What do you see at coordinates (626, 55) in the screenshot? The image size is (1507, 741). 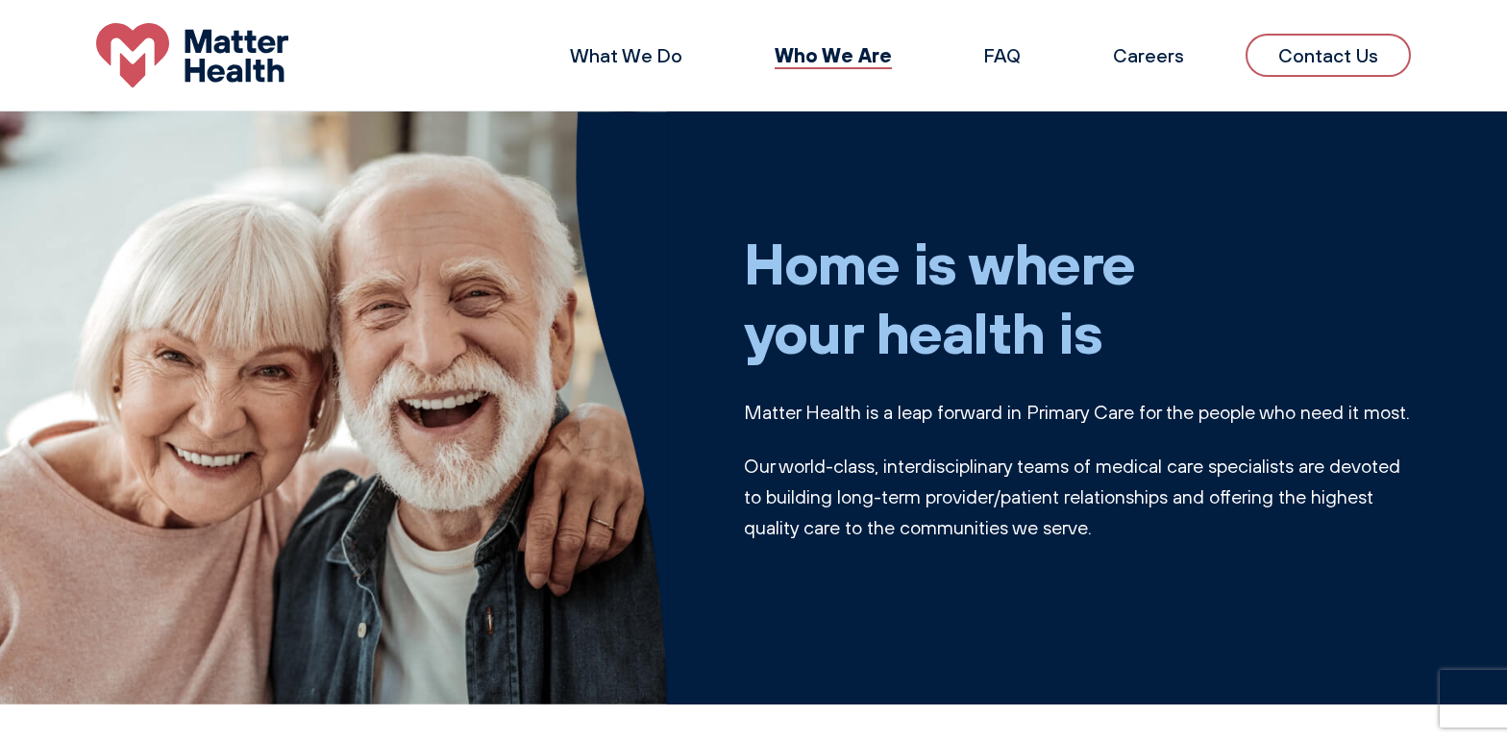 I see `a: What We Do` at bounding box center [626, 55].